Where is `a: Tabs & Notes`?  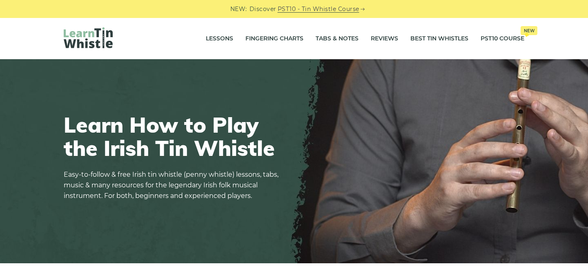
a: Tabs & Notes is located at coordinates (337, 39).